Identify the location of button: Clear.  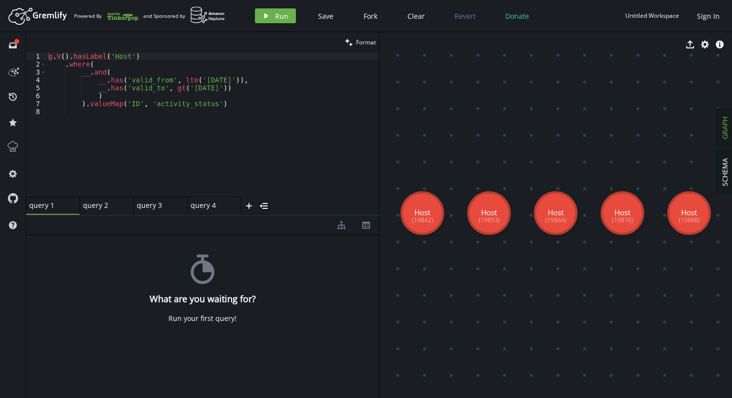
(416, 16).